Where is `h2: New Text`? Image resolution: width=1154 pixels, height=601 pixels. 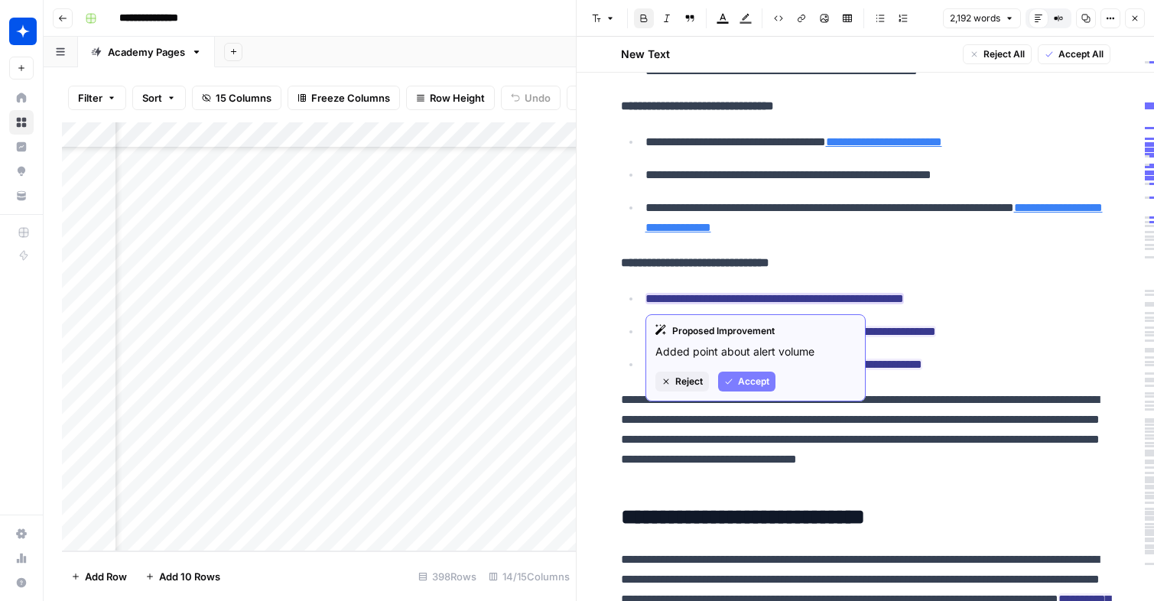 h2: New Text is located at coordinates (645, 54).